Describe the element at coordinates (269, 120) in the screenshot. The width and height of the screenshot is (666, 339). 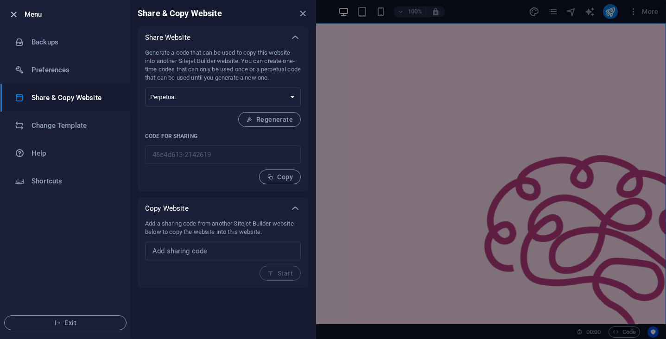
I see `button: Regenerate` at that location.